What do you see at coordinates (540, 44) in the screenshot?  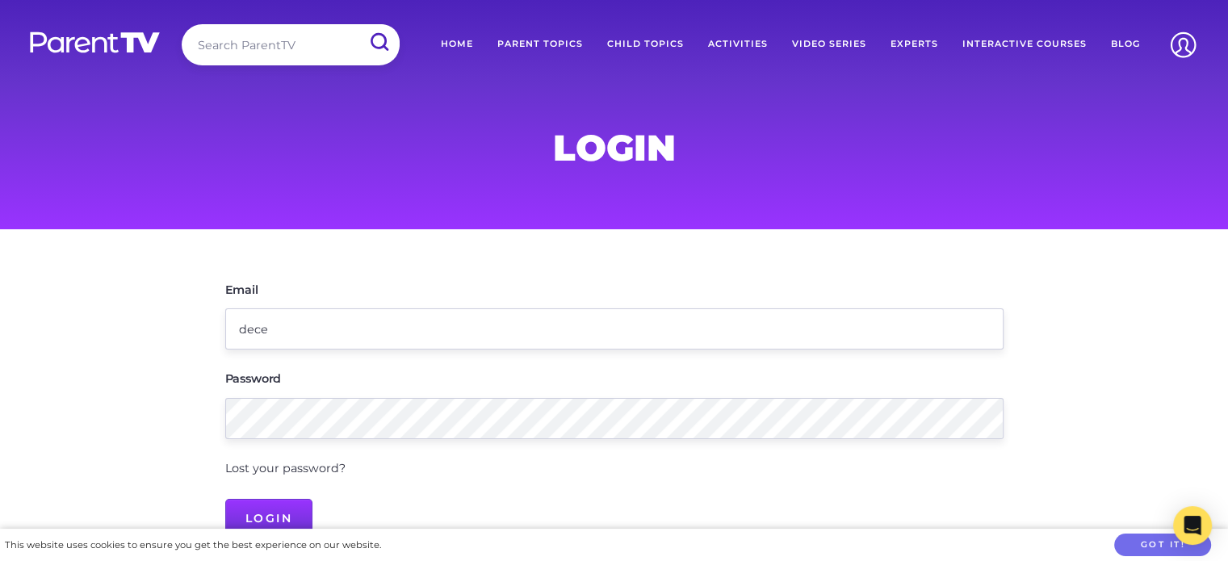 I see `a: Parent Topics` at bounding box center [540, 44].